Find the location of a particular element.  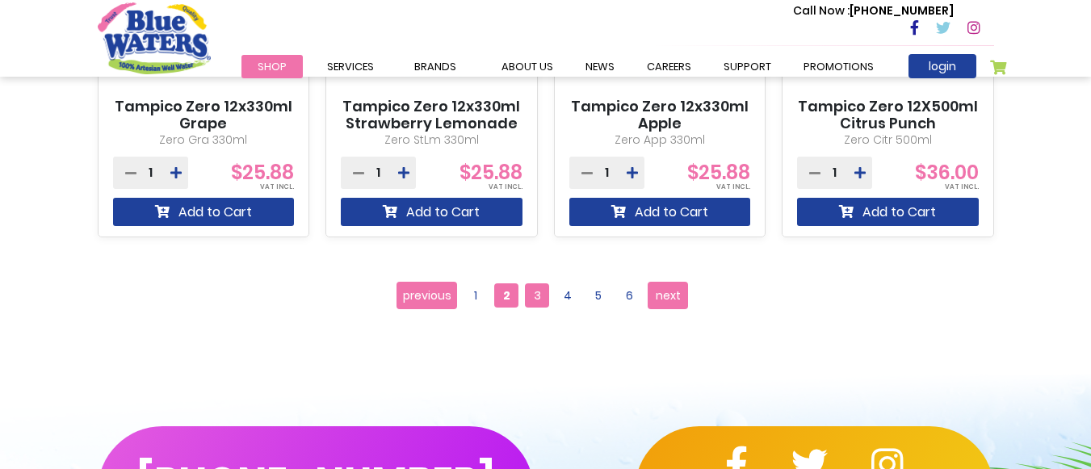

p: Zero Gra 330ml is located at coordinates (204, 140).